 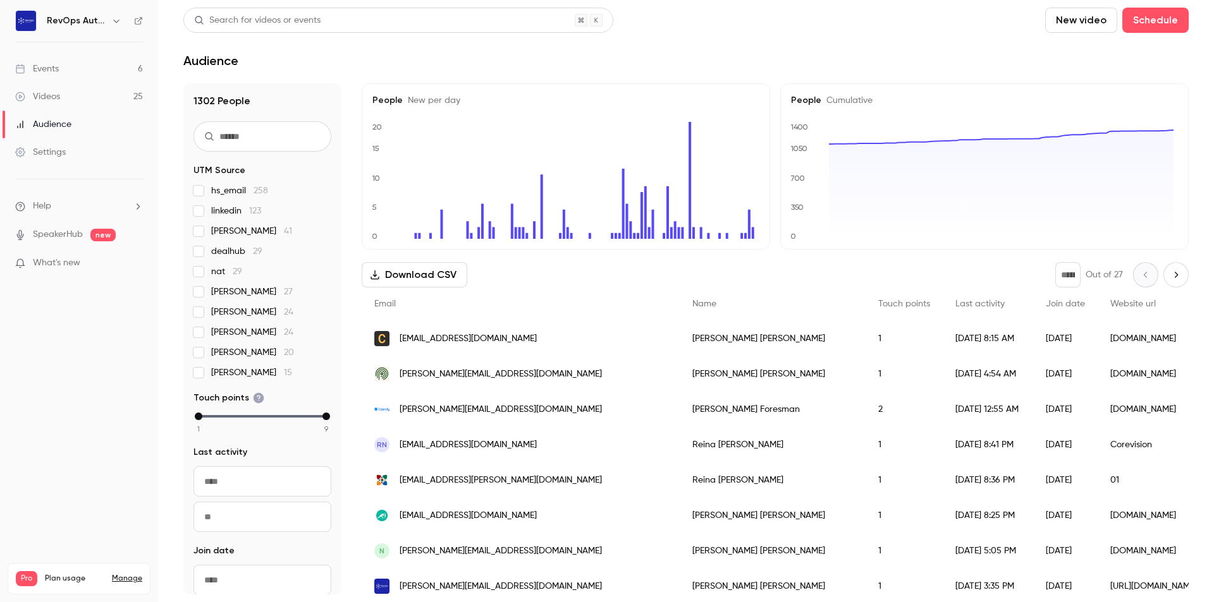 I want to click on img: birkman.com, so click(x=382, y=480).